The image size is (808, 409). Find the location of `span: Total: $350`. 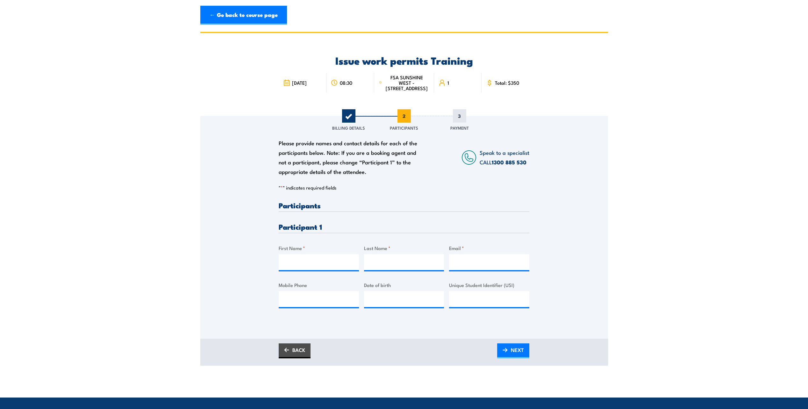

span: Total: $350 is located at coordinates (507, 82).